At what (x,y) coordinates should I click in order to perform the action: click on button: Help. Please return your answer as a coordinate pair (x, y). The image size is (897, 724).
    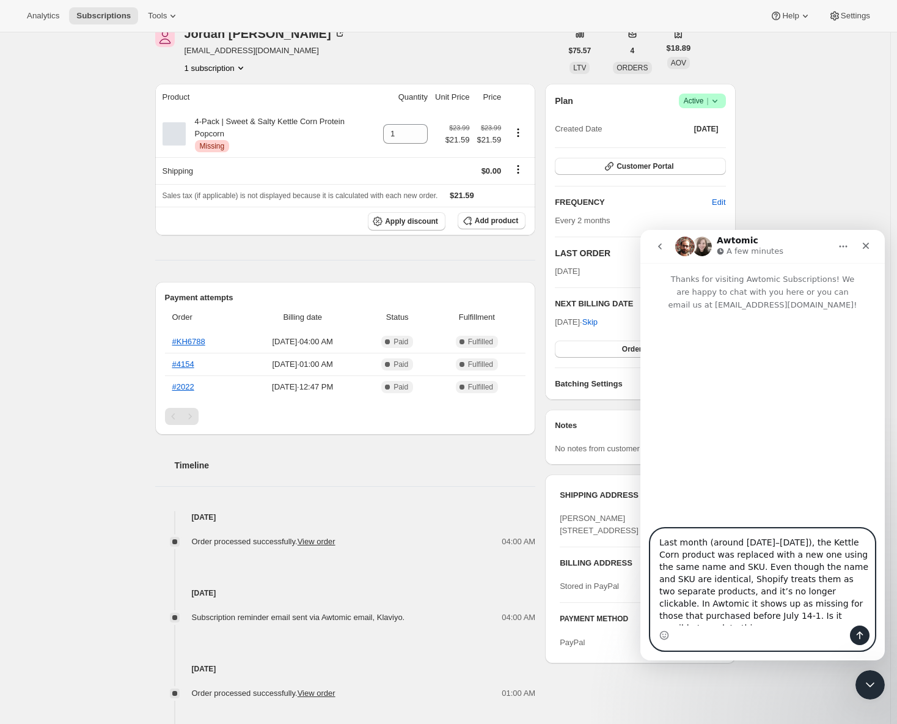
    Looking at the image, I should click on (790, 16).